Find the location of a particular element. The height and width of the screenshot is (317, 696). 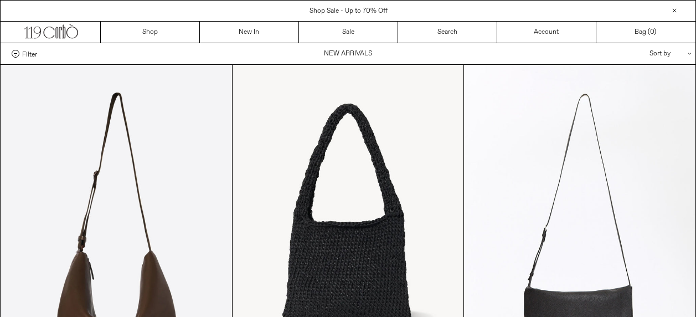

span: Shop Sale - Up to 70% Off is located at coordinates (348, 11).